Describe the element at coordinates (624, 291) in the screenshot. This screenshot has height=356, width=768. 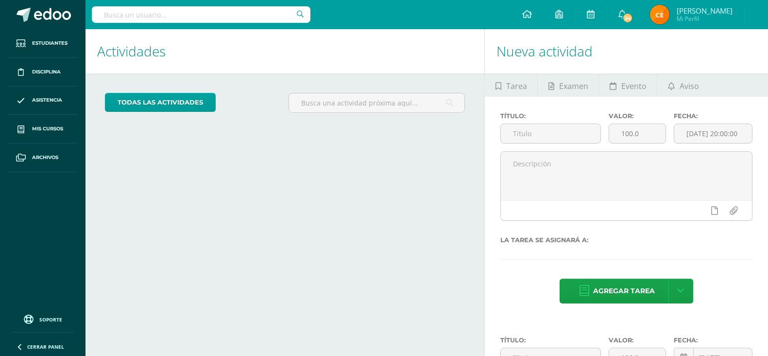
I see `span: Agregar tarea` at that location.